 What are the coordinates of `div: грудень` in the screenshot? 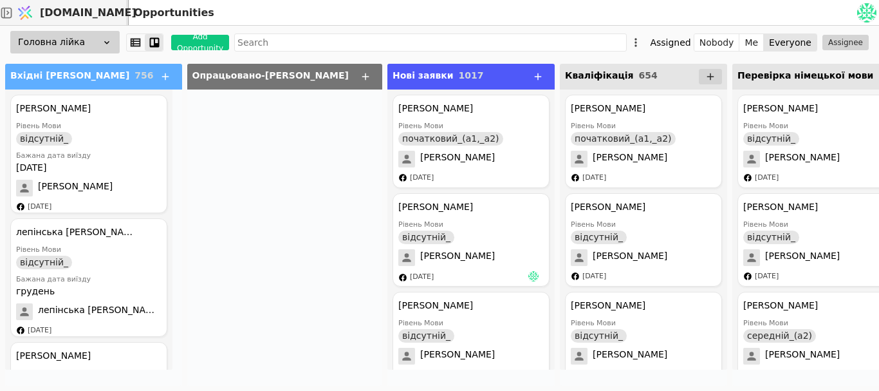 It's located at (89, 291).